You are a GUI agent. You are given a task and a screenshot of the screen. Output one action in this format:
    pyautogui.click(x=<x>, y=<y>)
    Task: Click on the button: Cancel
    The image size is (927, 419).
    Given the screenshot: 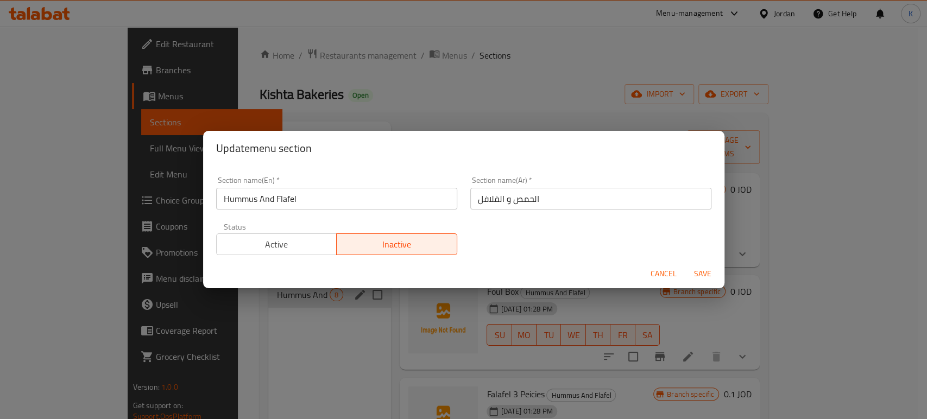 What is the action you would take?
    pyautogui.click(x=664, y=274)
    